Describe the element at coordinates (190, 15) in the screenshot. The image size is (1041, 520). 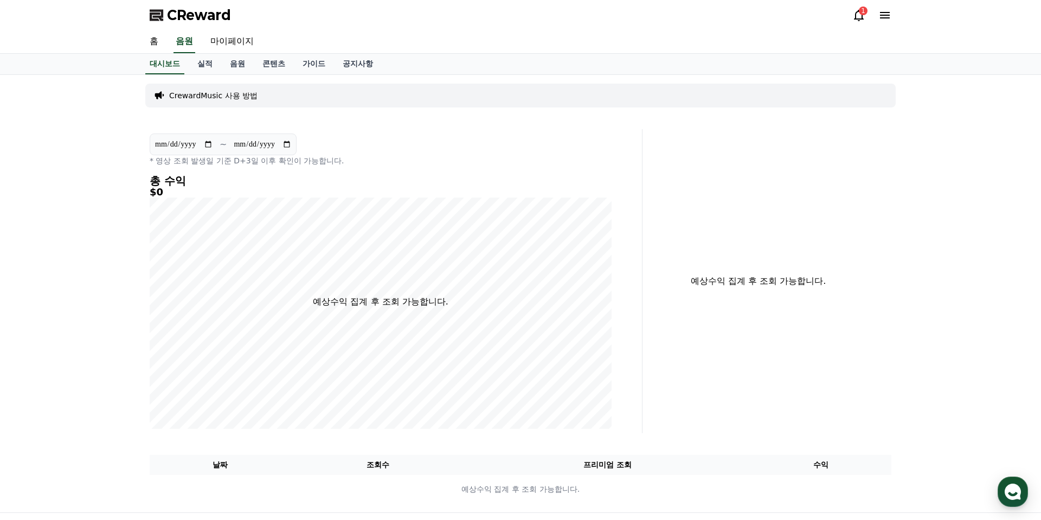
I see `a: CReward` at that location.